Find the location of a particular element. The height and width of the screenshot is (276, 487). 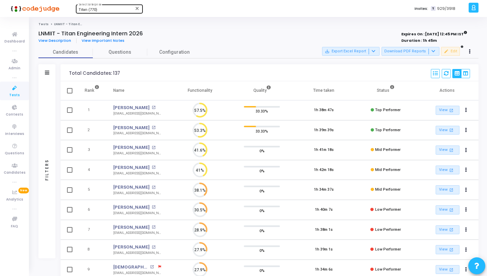

div: Time taken is located at coordinates (324, 90).